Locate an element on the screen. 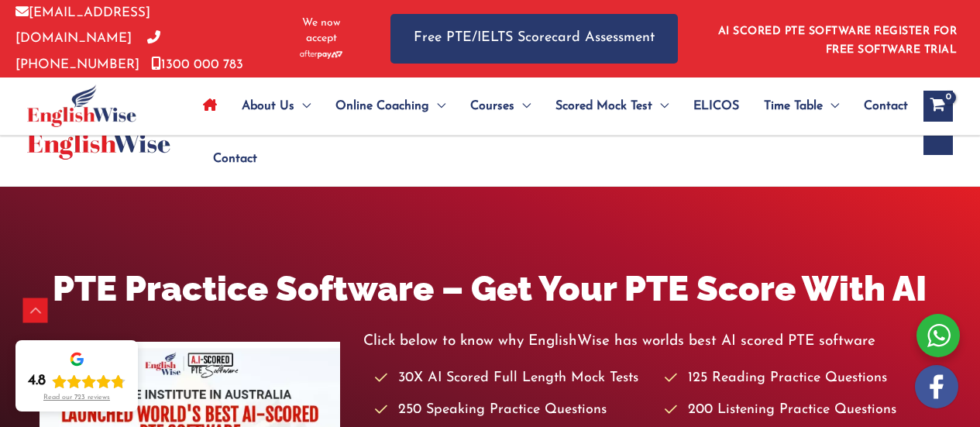 The image size is (980, 427). li: 125 Reading Practice Questions is located at coordinates (803, 378).